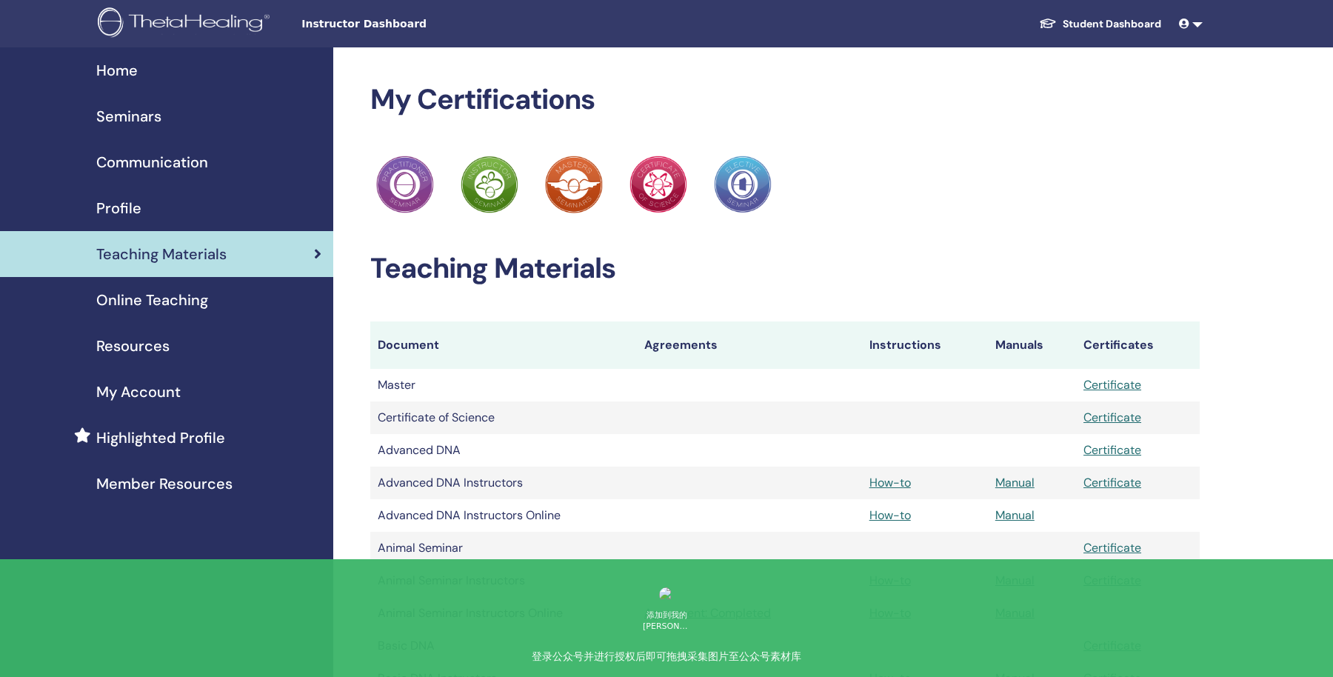  Describe the element at coordinates (186, 24) in the screenshot. I see `img: logo.png` at that location.